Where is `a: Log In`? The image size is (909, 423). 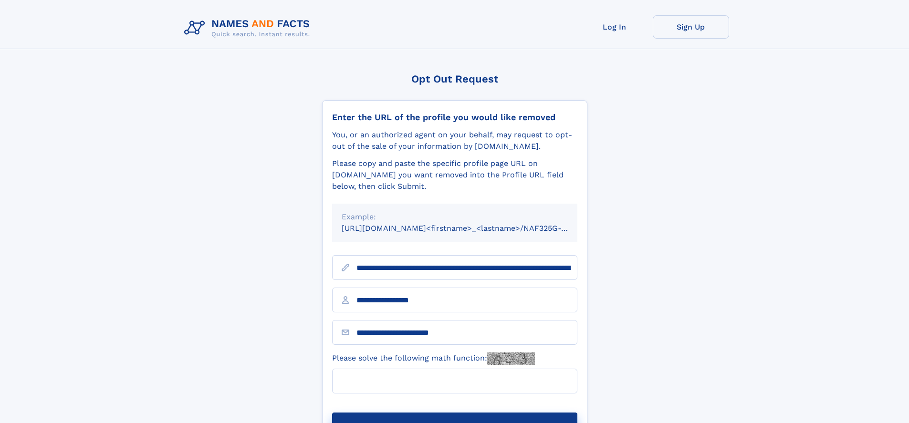
a: Log In is located at coordinates (614, 27).